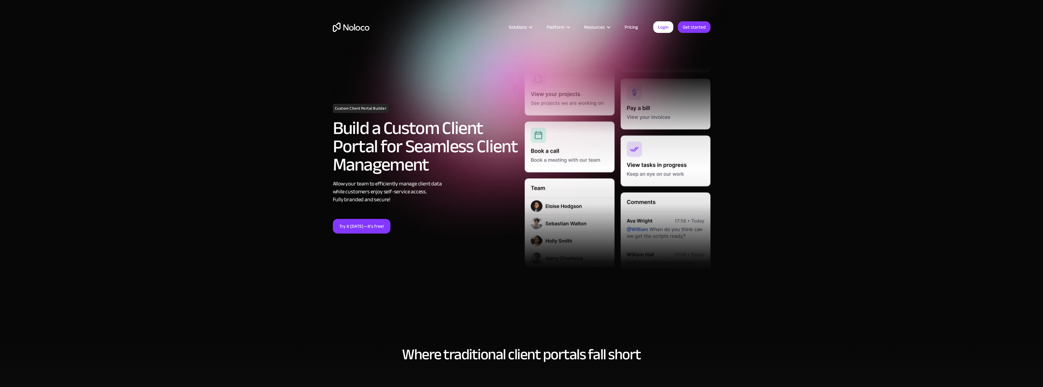 The height and width of the screenshot is (387, 1043). Describe the element at coordinates (522, 354) in the screenshot. I see `h2: Where traditional client portals fall short` at that location.